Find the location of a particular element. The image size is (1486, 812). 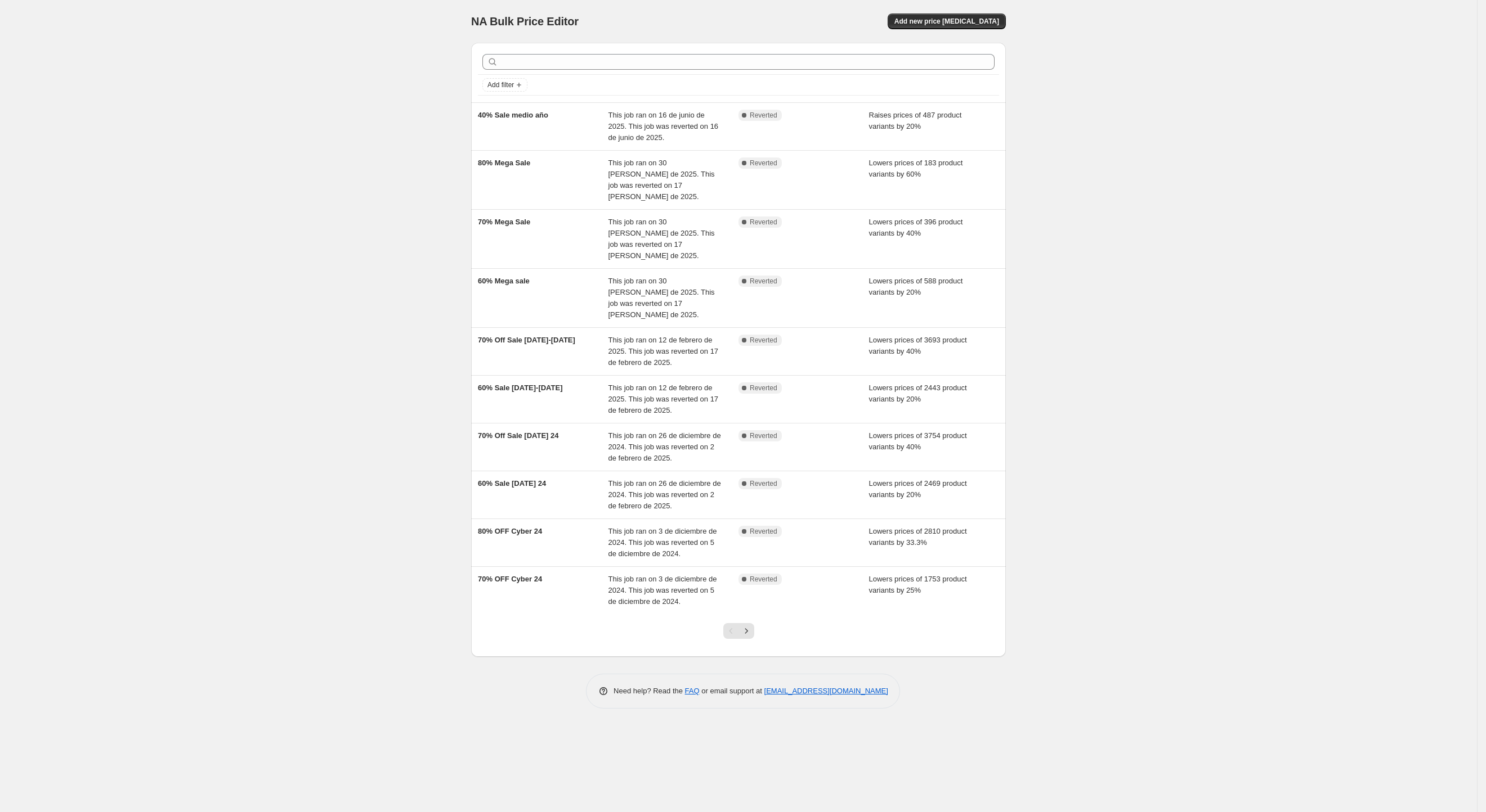

button: Add filter is located at coordinates (505, 85).